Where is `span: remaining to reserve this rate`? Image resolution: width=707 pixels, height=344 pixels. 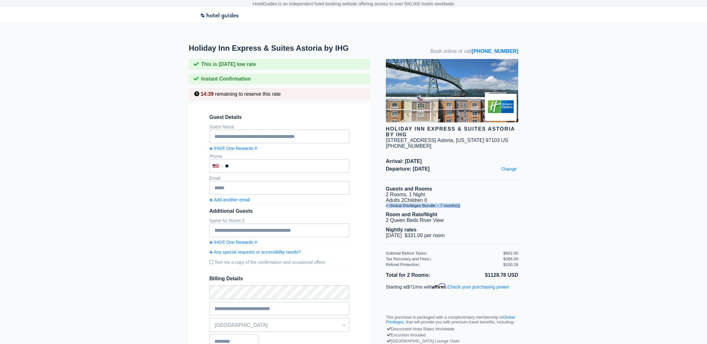 span: remaining to reserve this rate is located at coordinates (248, 94).